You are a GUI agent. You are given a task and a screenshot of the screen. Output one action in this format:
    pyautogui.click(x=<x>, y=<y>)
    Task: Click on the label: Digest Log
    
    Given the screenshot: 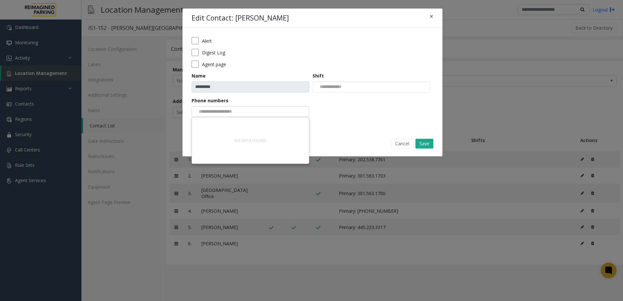 What is the action you would take?
    pyautogui.click(x=213, y=52)
    